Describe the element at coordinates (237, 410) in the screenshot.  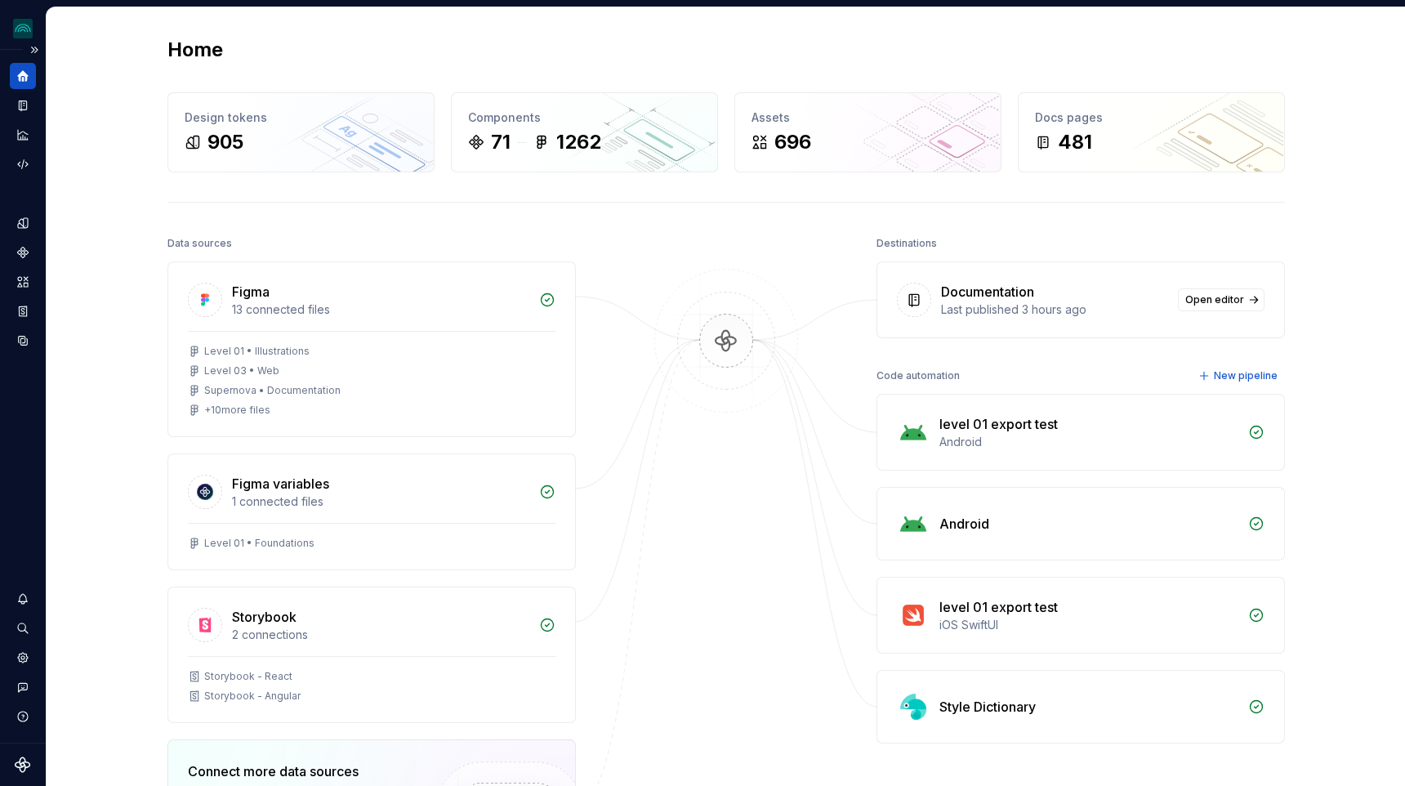
I see `div: + 10 more files` at that location.